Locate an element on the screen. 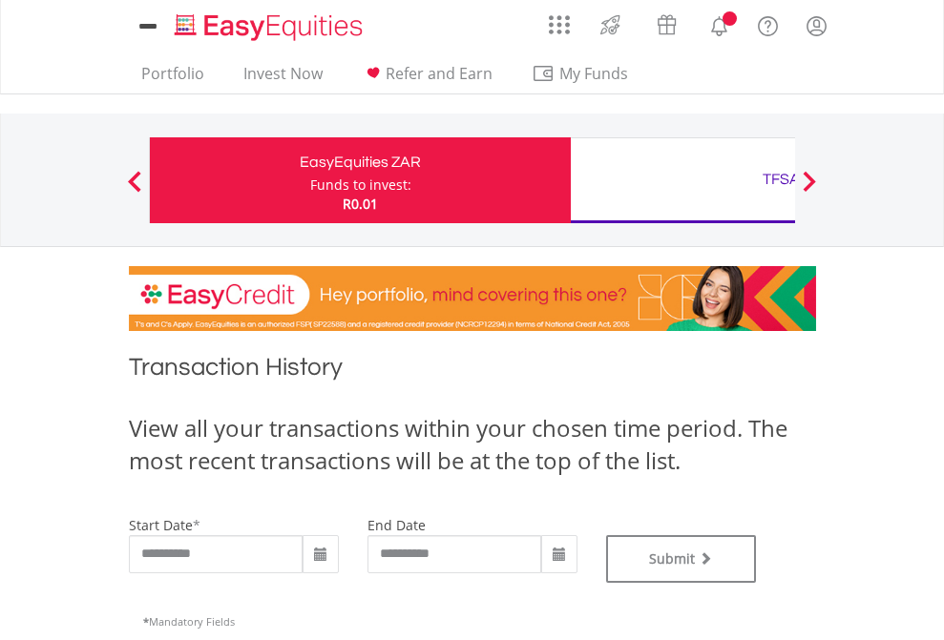  h1: Transaction History is located at coordinates (472, 371).